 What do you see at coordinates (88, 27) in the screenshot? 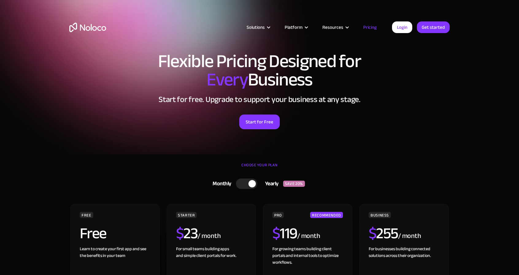
I see `a: home` at bounding box center [88, 27].